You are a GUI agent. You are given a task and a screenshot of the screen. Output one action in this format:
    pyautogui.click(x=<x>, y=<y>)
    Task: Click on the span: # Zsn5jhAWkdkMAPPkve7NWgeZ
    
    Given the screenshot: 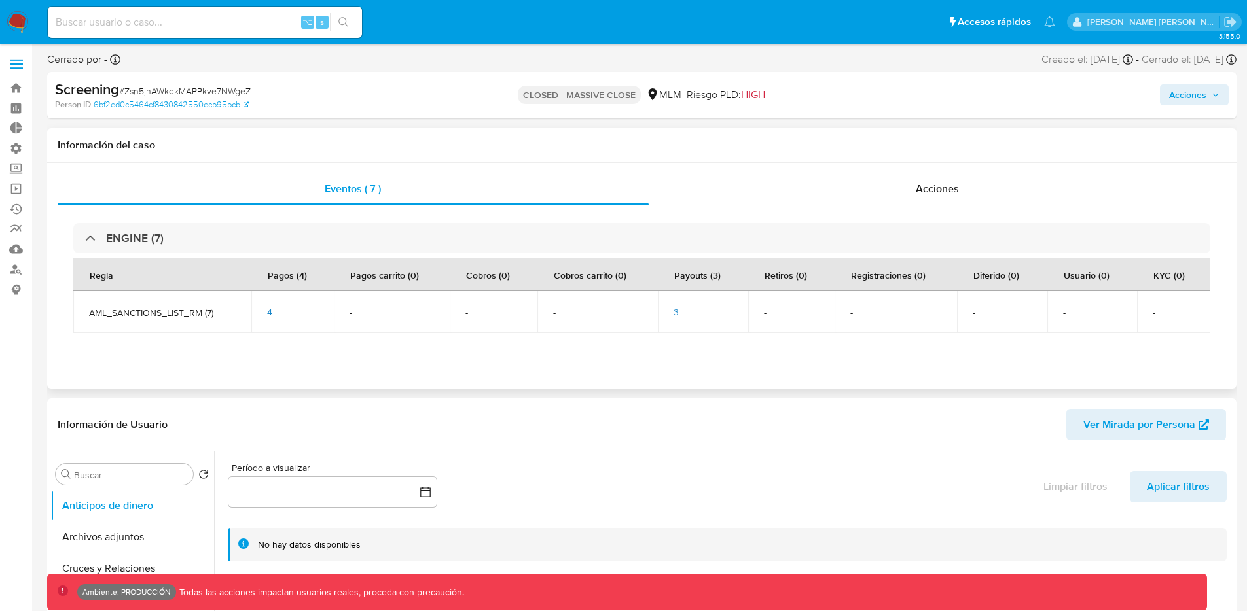 What is the action you would take?
    pyautogui.click(x=185, y=91)
    